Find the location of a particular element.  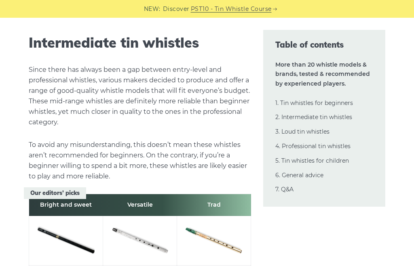

span: Discover is located at coordinates (176, 9).